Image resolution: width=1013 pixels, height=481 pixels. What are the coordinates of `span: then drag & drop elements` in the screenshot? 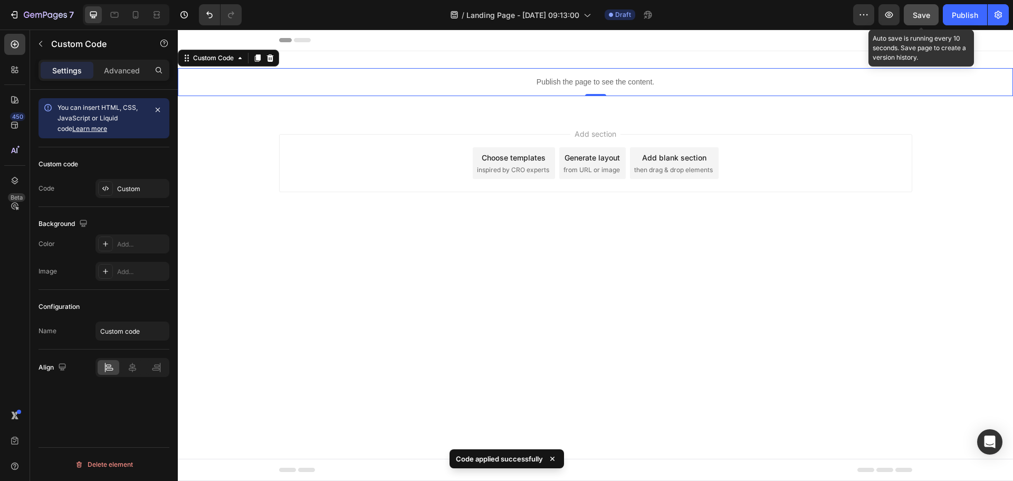 It's located at (495, 140).